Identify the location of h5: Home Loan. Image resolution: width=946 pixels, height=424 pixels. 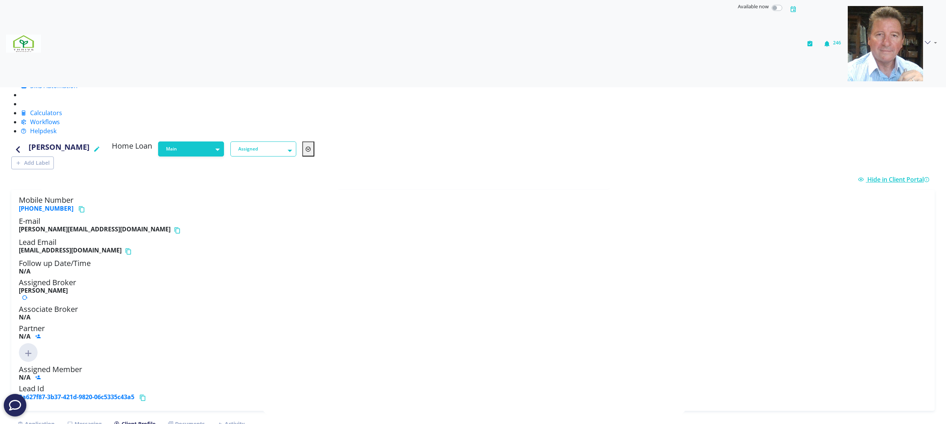
(132, 148).